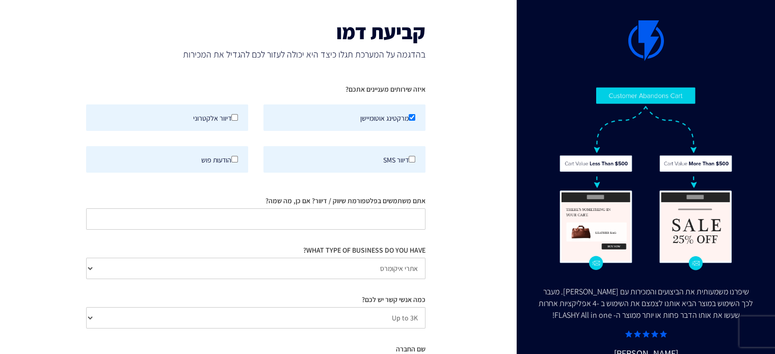 The image size is (775, 354). What do you see at coordinates (167, 160) in the screenshot?
I see `label: הודעות פוש` at bounding box center [167, 160].